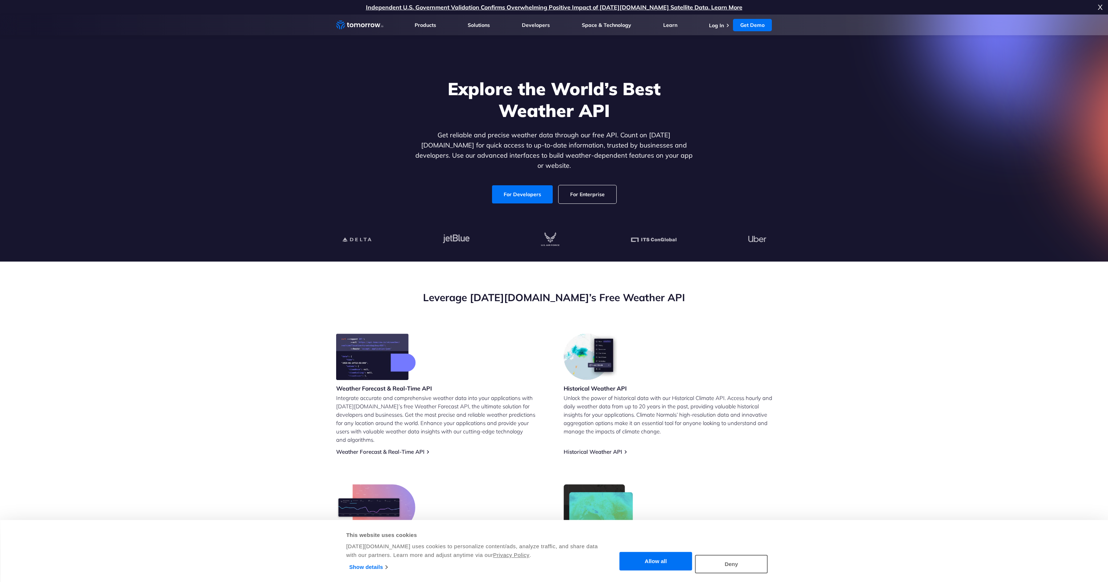 This screenshot has height=582, width=1108. I want to click on p: Unlock the power of historical data with our Historical Climate API. Access hourly and daily weat..., so click(668, 415).